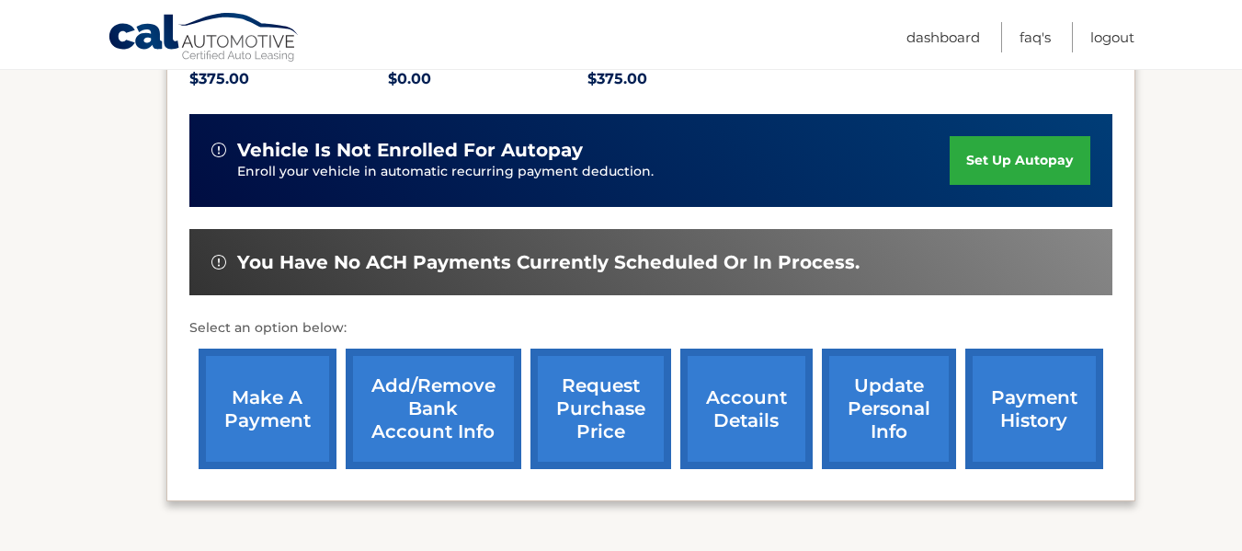 Image resolution: width=1242 pixels, height=551 pixels. What do you see at coordinates (548, 262) in the screenshot?
I see `span: You have no ACH payments currently scheduled or in process.` at bounding box center [548, 262].